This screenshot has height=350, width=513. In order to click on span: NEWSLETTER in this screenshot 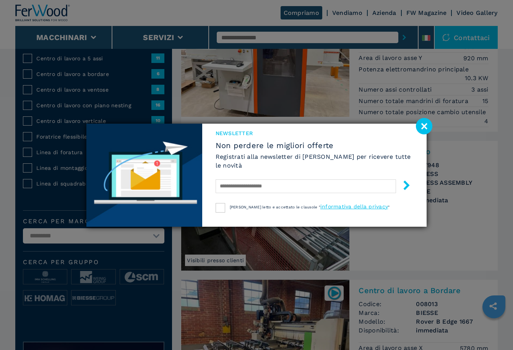, I will do `click(314, 133)`.